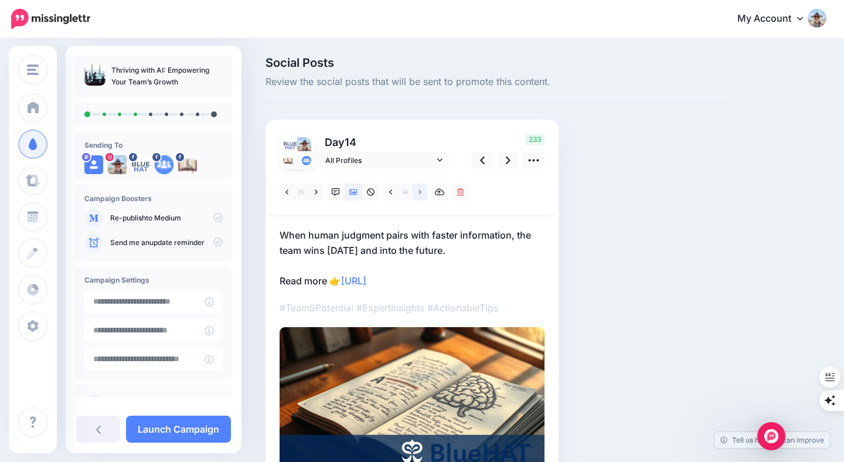 The height and width of the screenshot is (462, 844). What do you see at coordinates (154, 280) in the screenshot?
I see `h4: Campaign Settings` at bounding box center [154, 280].